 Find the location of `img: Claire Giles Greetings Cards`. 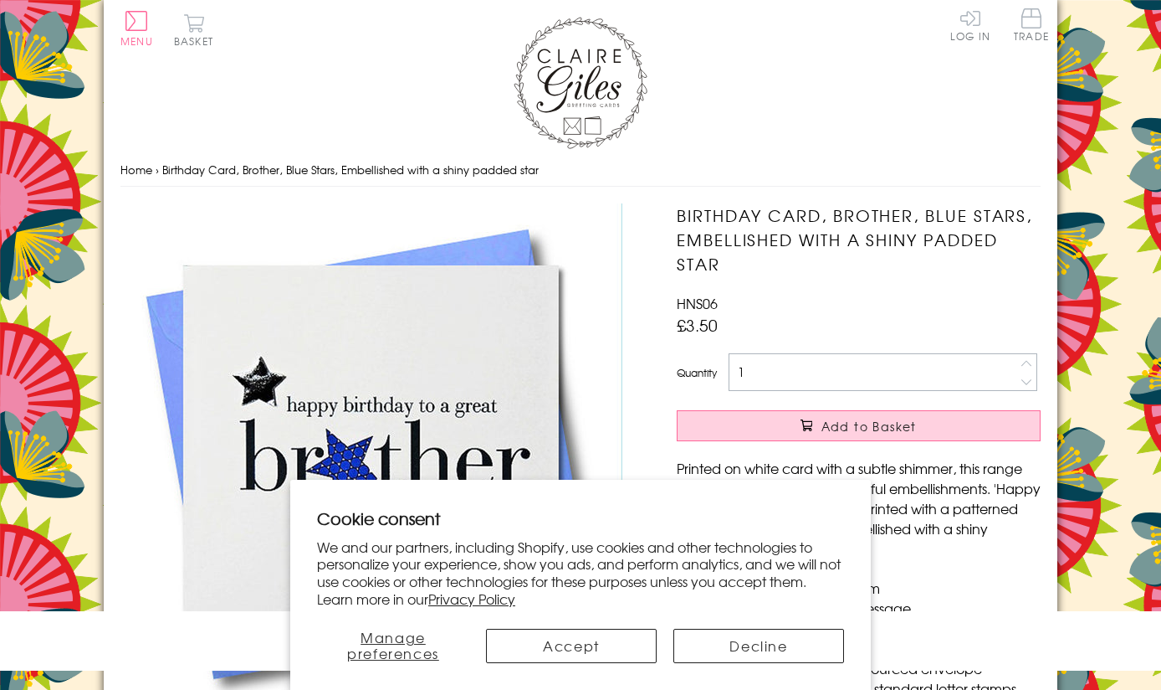

img: Claire Giles Greetings Cards is located at coordinates (581, 83).